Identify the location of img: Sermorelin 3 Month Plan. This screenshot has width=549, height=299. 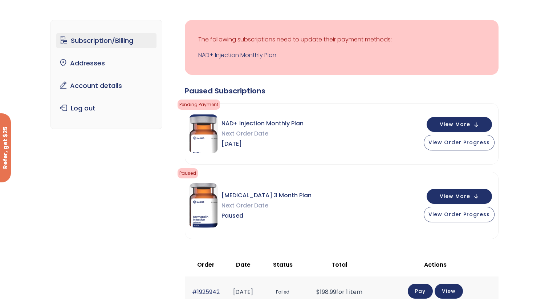
(203, 206).